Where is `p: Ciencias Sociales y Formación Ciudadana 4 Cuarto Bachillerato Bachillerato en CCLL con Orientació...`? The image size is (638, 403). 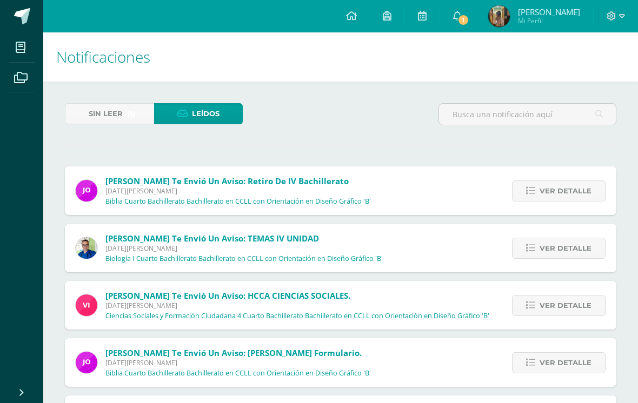
p: Ciencias Sociales y Formación Ciudadana 4 Cuarto Bachillerato Bachillerato en CCLL con Orientació... is located at coordinates (297, 316).